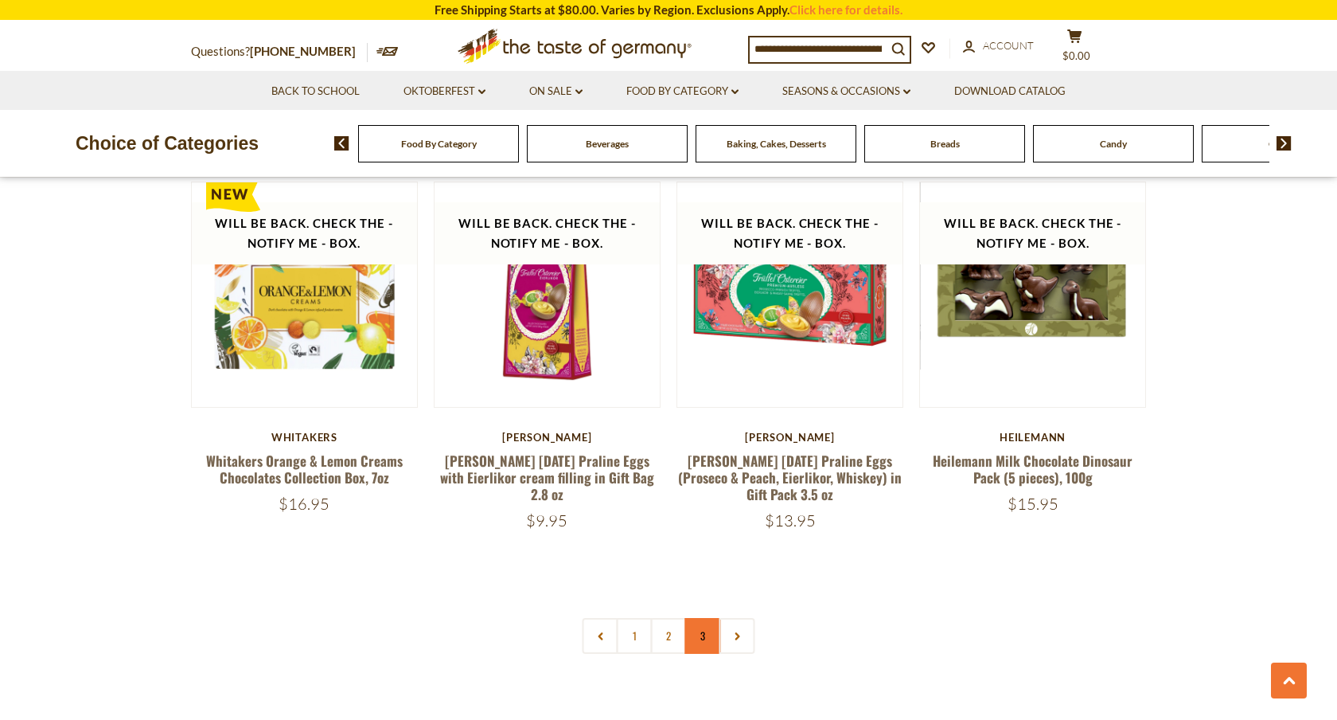 The height and width of the screenshot is (720, 1337). I want to click on span: Beverages, so click(607, 143).